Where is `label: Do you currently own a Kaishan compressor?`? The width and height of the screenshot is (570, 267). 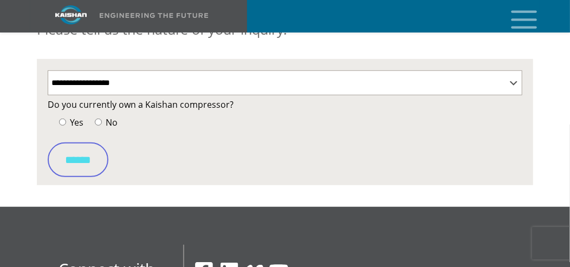
label: Do you currently own a Kaishan compressor? is located at coordinates (285, 104).